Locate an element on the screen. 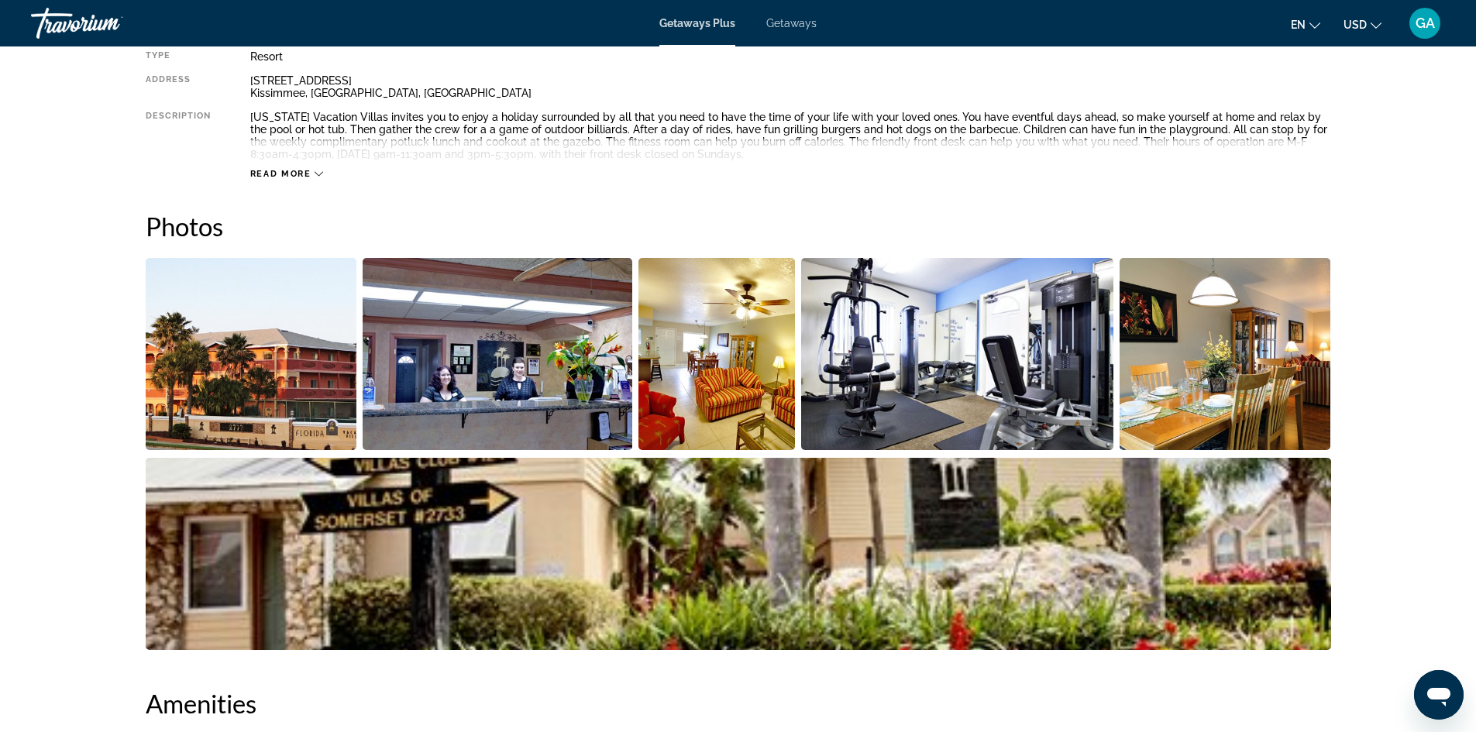 The image size is (1476, 732). button: Read more is located at coordinates (287, 174).